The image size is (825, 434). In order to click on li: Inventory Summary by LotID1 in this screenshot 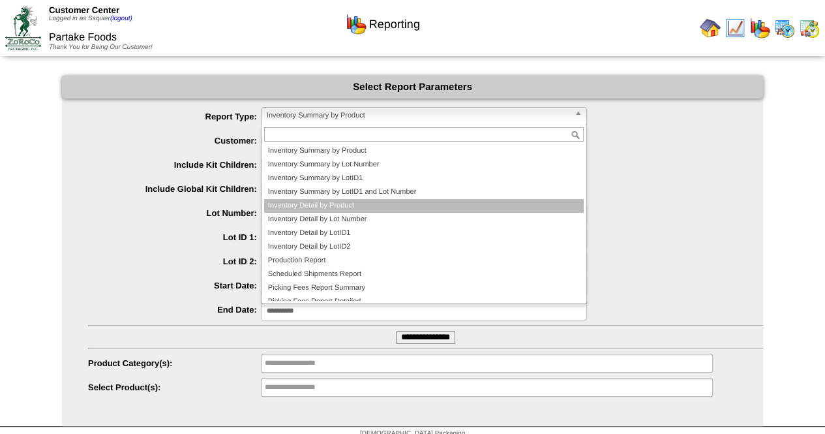, I will do `click(424, 178)`.